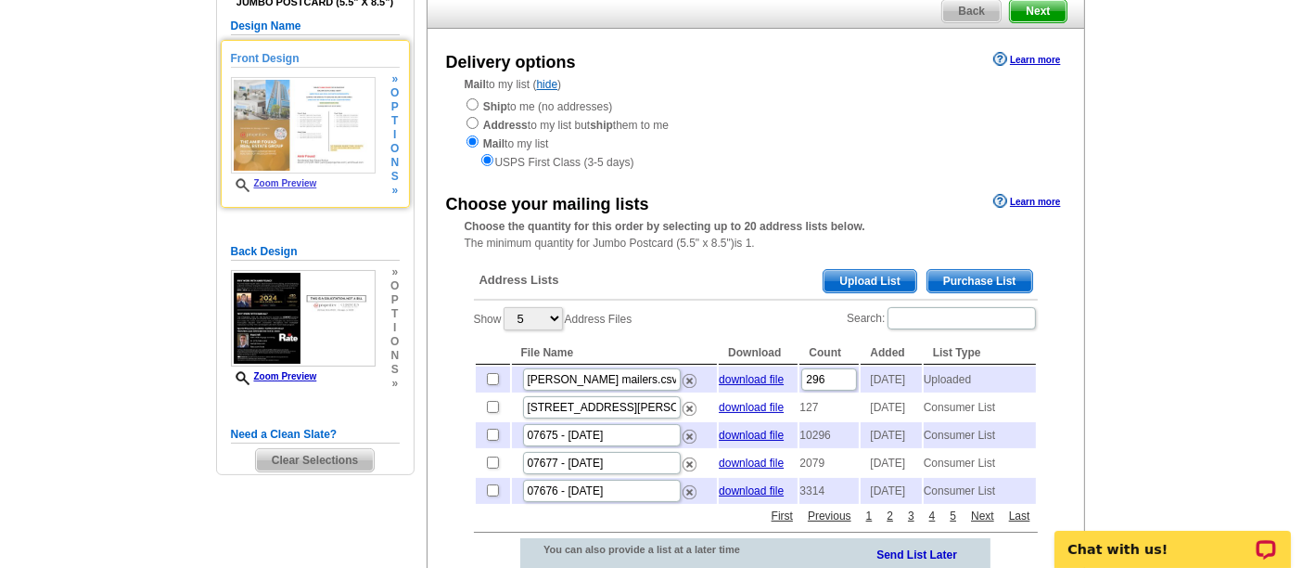  Describe the element at coordinates (953, 516) in the screenshot. I see `a: 5` at that location.